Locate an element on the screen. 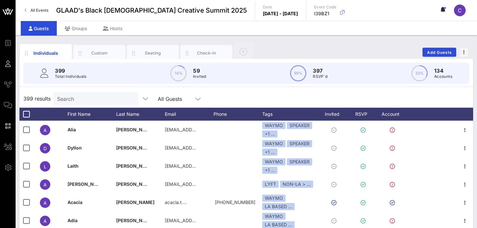 This screenshot has width=477, height=228. span: C is located at coordinates (460, 10).